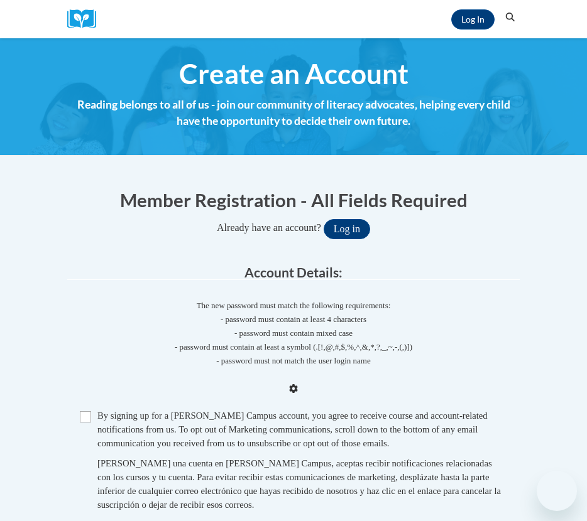 The width and height of the screenshot is (587, 521). I want to click on span: Already have an account?, so click(269, 227).